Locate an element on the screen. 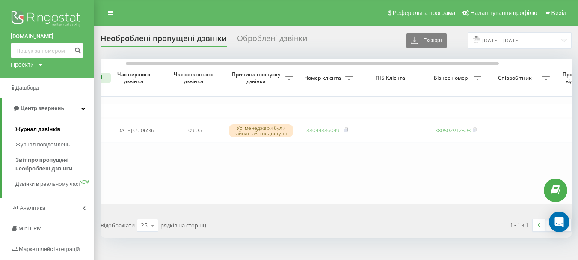 This screenshot has height=260, width=578. div: Open Intercom Messenger is located at coordinates (559, 222).